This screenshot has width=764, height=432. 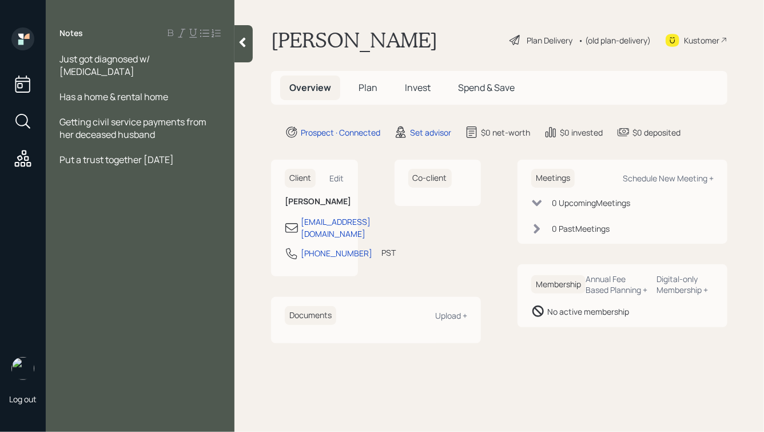 I want to click on div: 0 Upcoming Meeting s, so click(x=590, y=202).